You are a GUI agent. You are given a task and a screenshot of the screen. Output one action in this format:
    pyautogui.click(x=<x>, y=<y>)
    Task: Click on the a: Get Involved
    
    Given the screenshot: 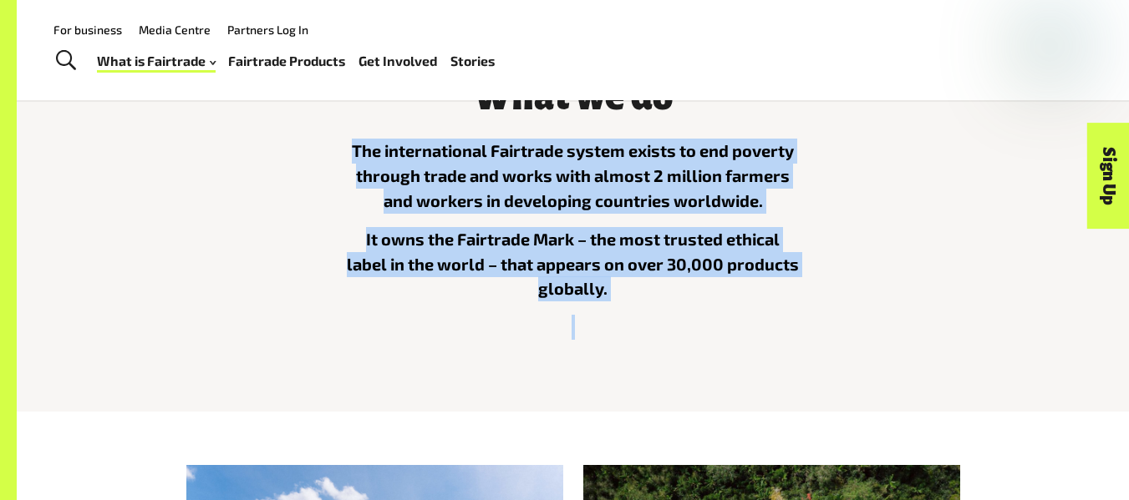 What is the action you would take?
    pyautogui.click(x=398, y=61)
    